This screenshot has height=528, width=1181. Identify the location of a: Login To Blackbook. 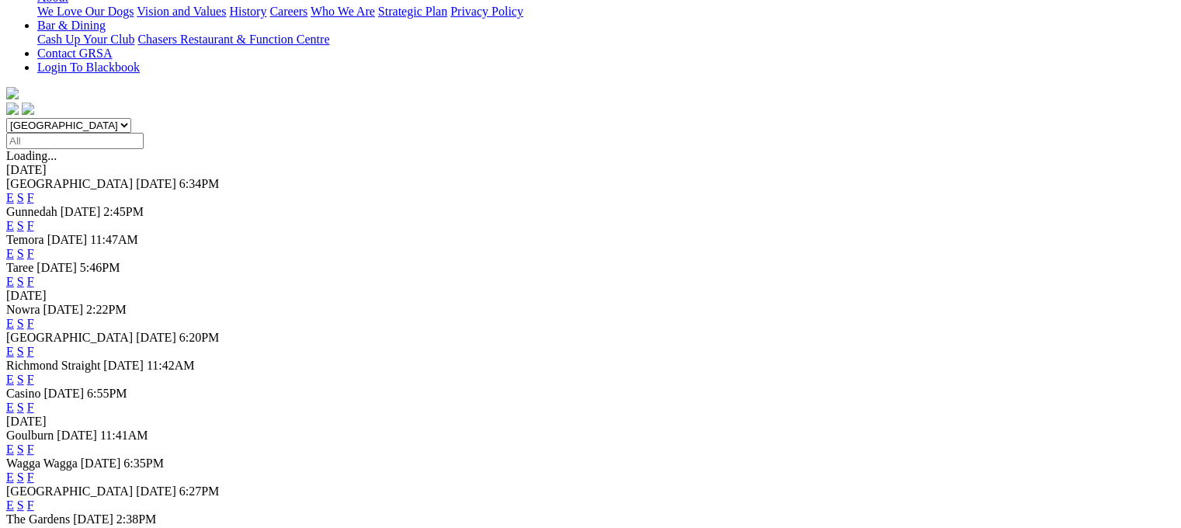
(89, 67).